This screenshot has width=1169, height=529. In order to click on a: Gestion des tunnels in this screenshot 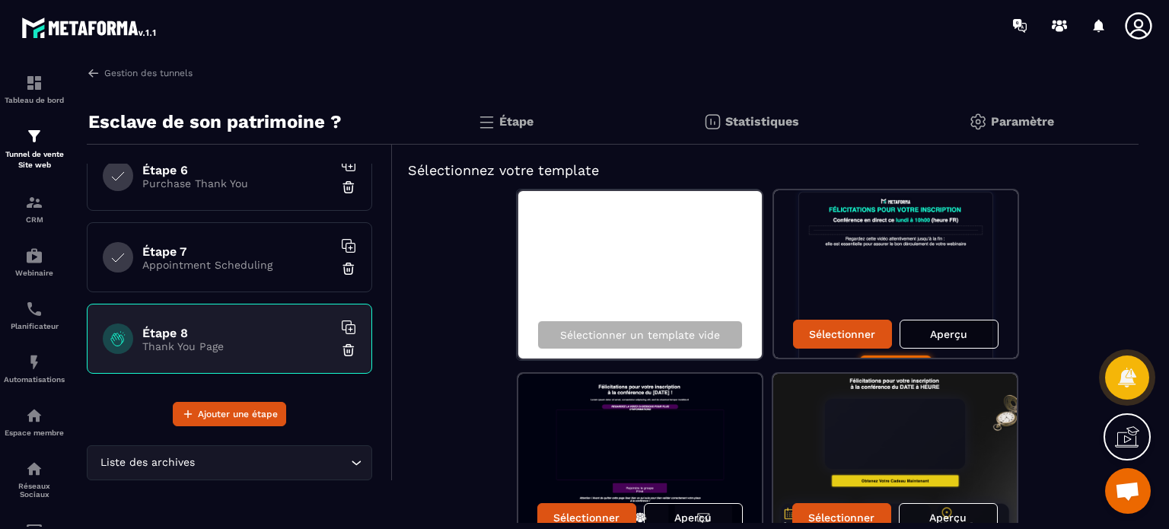, I will do `click(139, 73)`.